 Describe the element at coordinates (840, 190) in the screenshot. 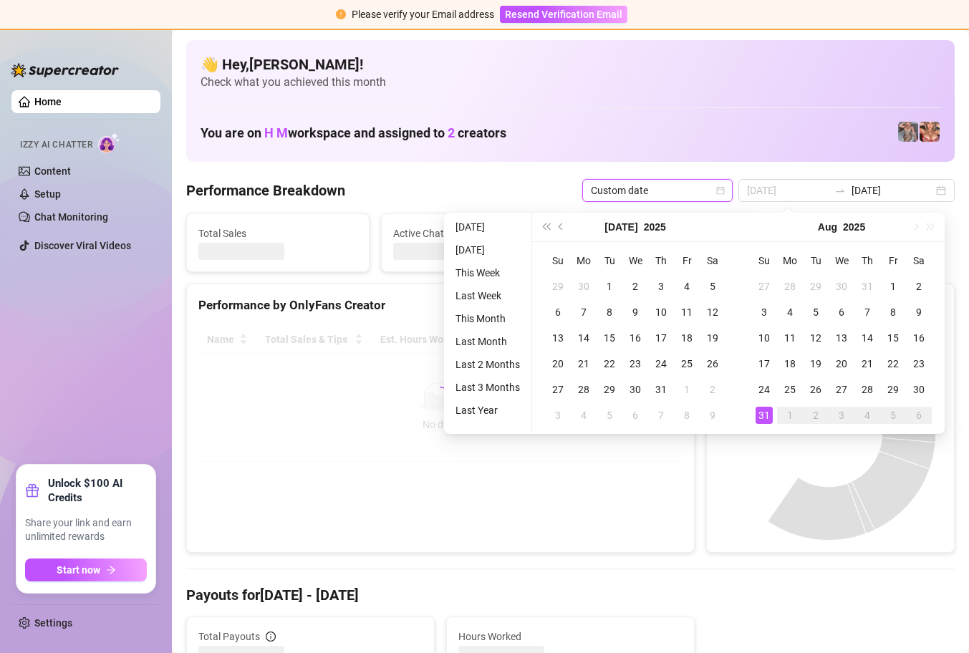

I see `span: swap-right` at that location.